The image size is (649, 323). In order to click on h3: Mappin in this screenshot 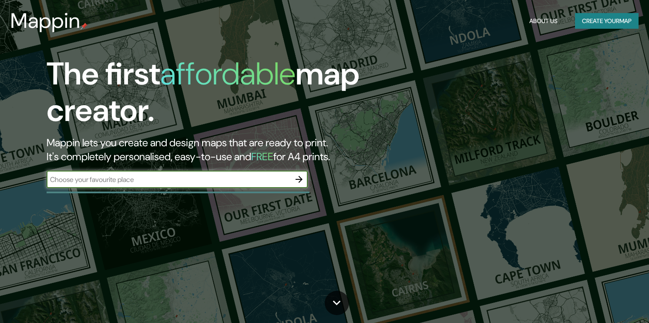, I will do `click(45, 21)`.